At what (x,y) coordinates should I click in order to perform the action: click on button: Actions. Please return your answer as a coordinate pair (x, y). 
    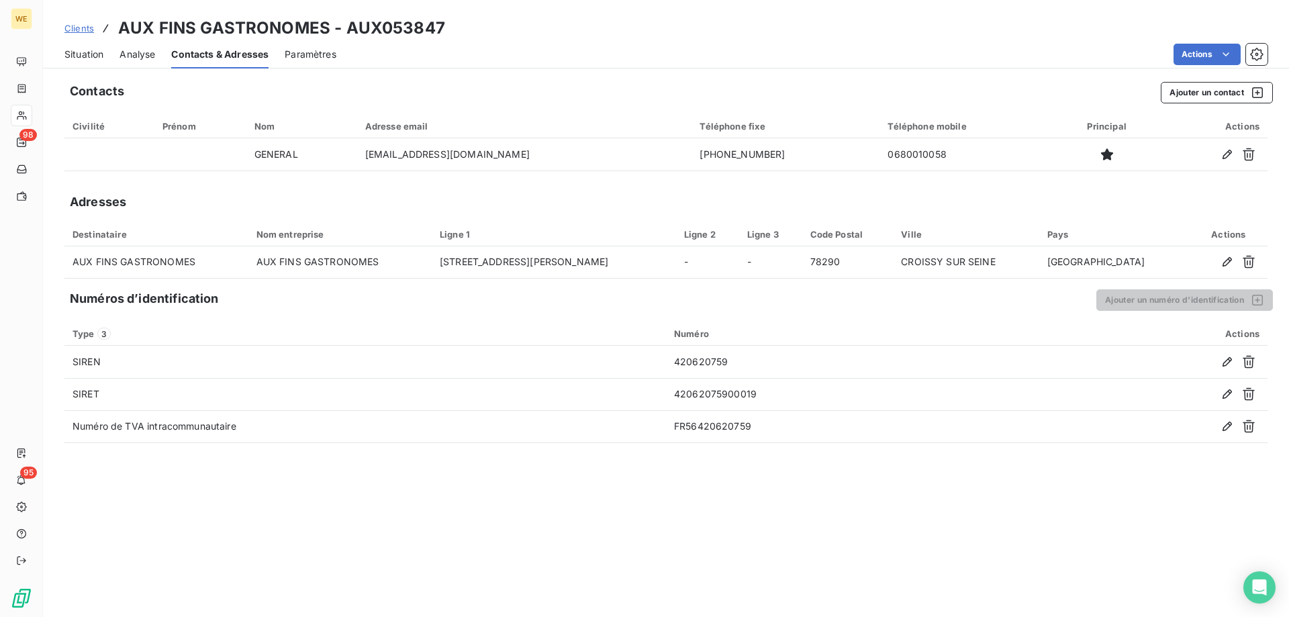
    Looking at the image, I should click on (1207, 54).